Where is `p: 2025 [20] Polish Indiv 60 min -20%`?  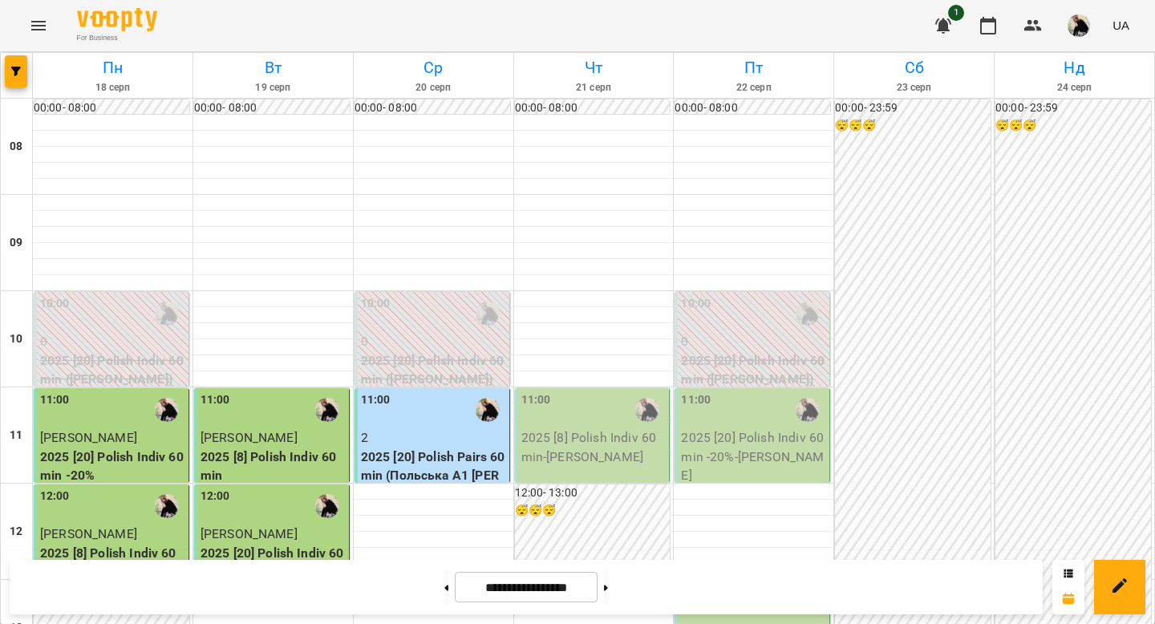 p: 2025 [20] Polish Indiv 60 min -20% is located at coordinates (112, 466).